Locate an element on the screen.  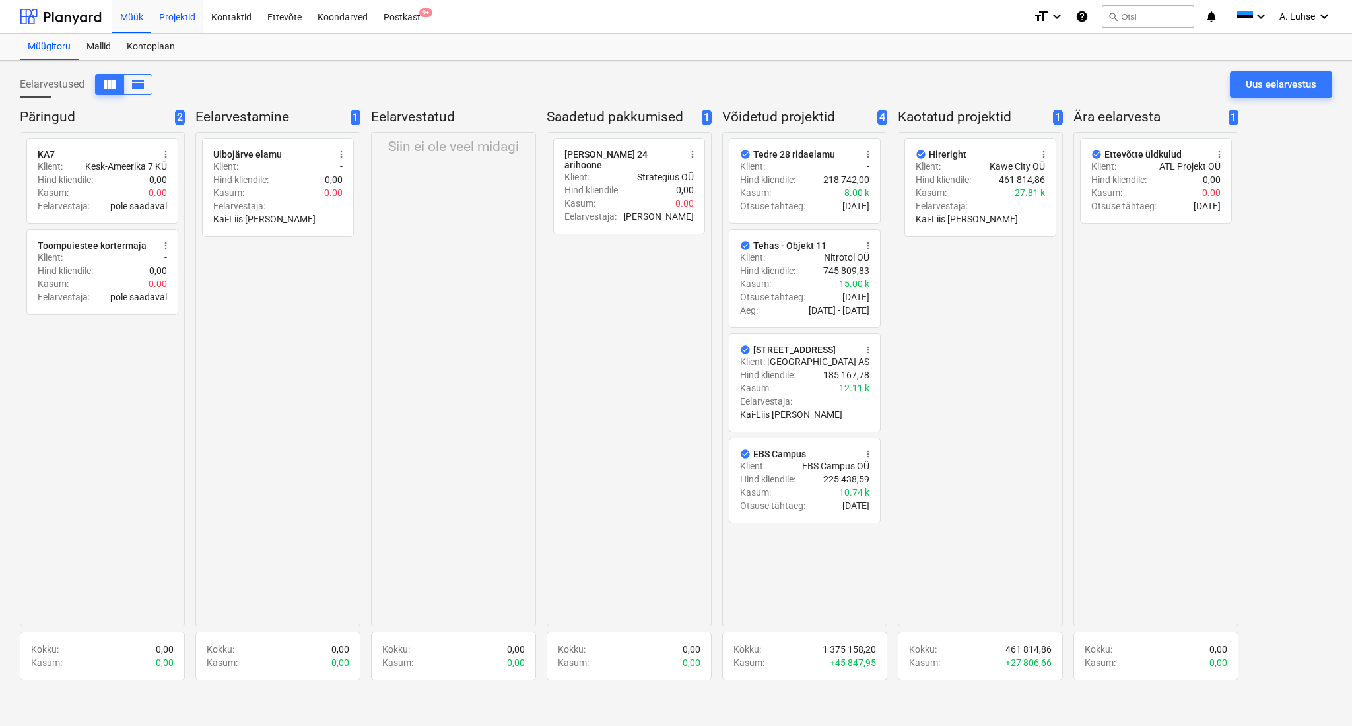
div: Ettevõtte üldkulud is located at coordinates (1143, 155).